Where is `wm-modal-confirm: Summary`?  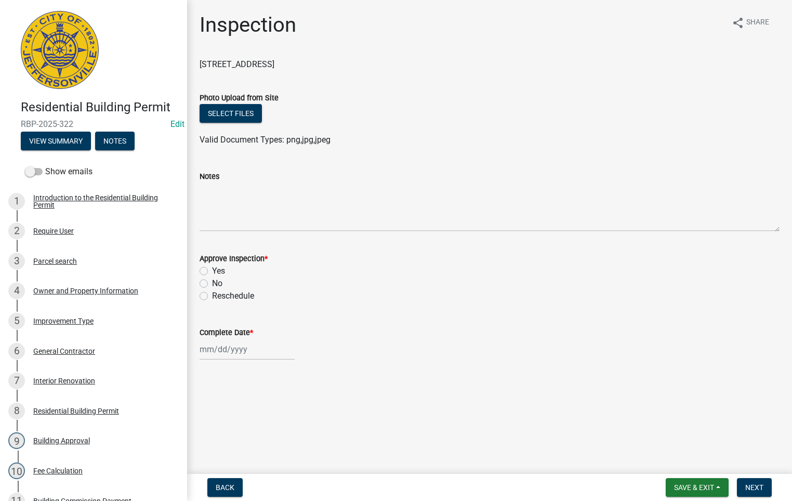 wm-modal-confirm: Summary is located at coordinates (56, 141).